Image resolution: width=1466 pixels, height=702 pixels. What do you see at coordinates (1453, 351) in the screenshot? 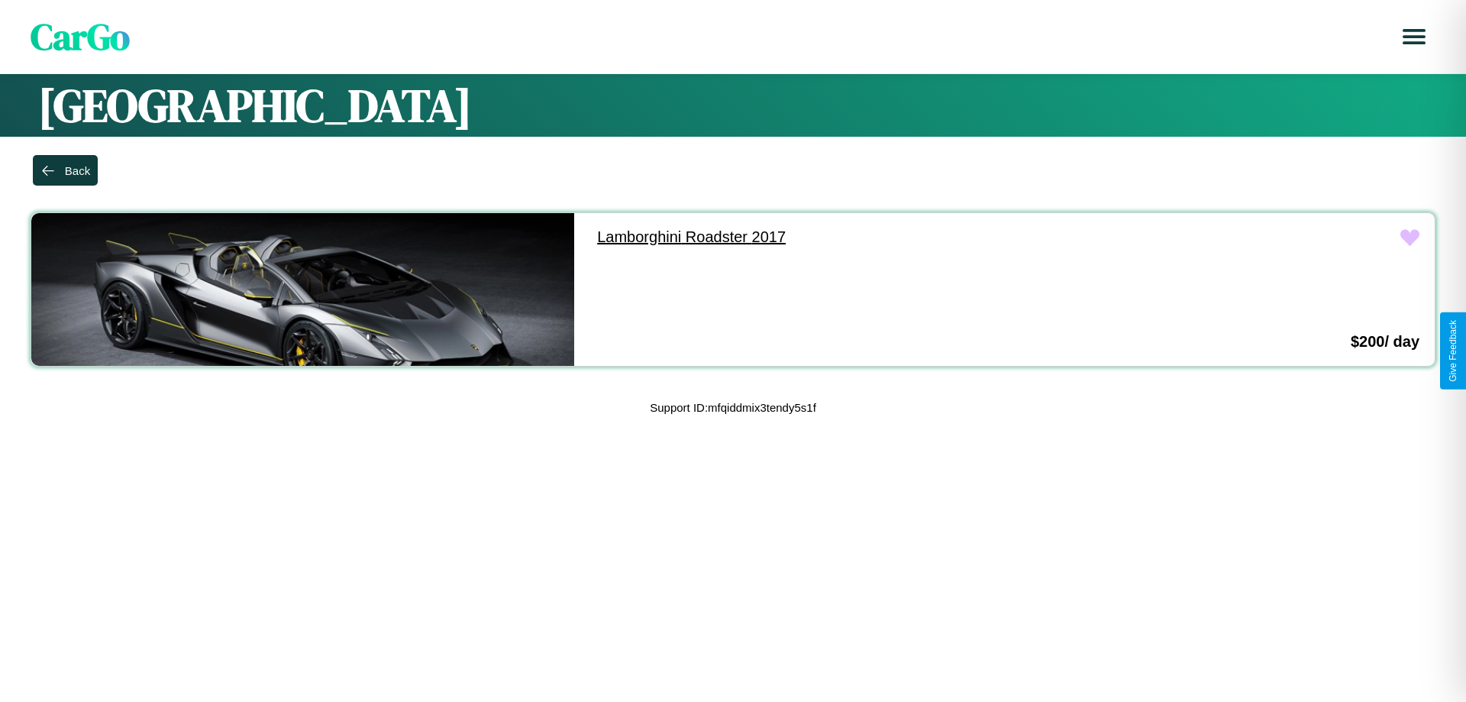
I see `div: Give Feedback` at bounding box center [1453, 351].